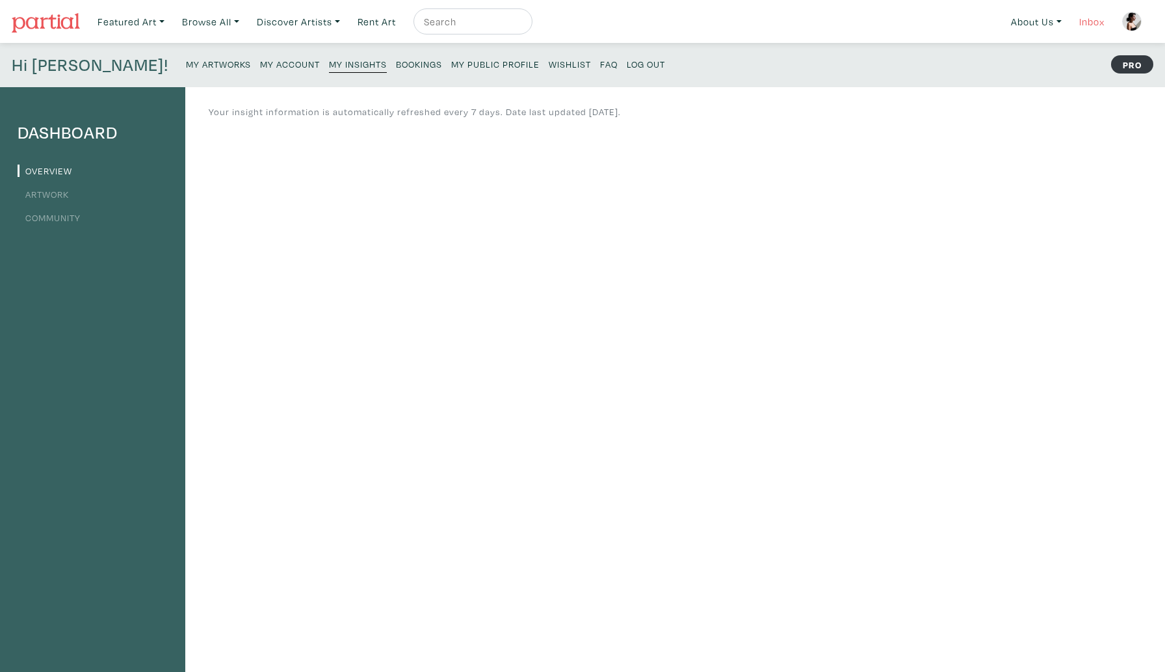 This screenshot has height=672, width=1165. I want to click on a: My Artworks, so click(218, 63).